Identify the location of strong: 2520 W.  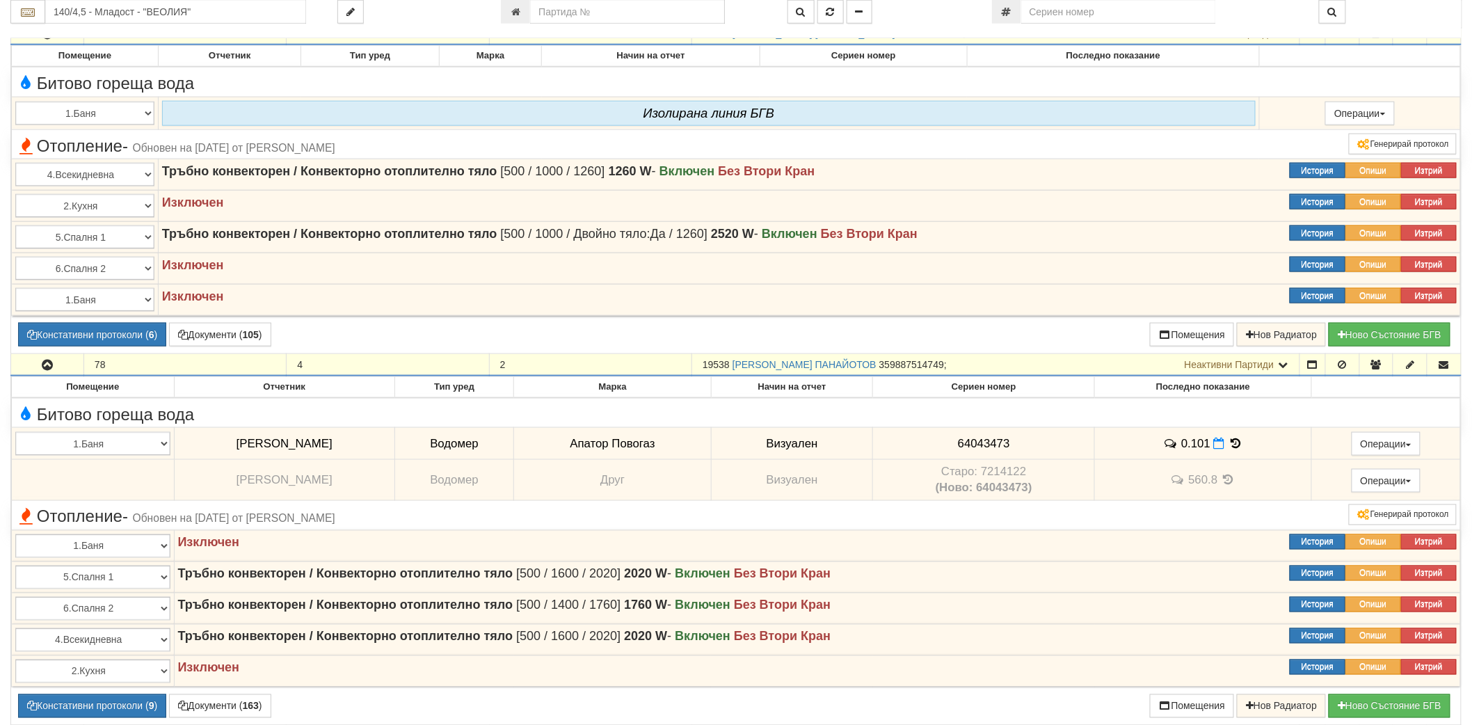
(733, 234).